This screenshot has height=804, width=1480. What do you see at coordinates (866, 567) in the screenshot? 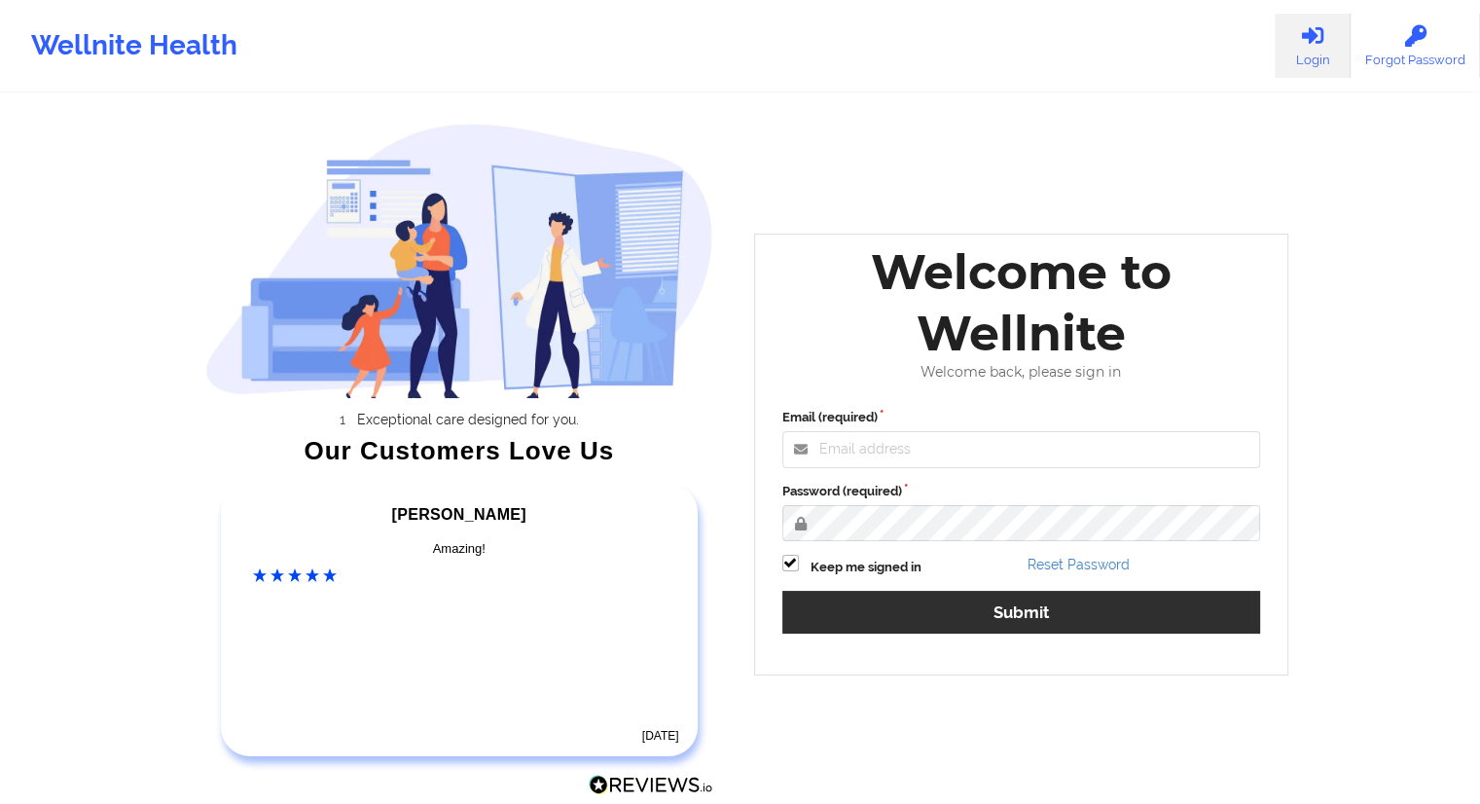
I see `label: Keep me signed in` at bounding box center [866, 567].